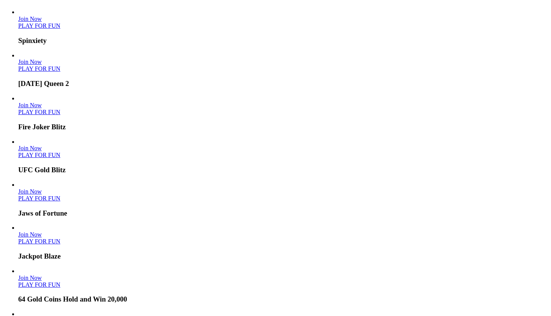  What do you see at coordinates (283, 256) in the screenshot?
I see `h3: Jackpot Blaze` at bounding box center [283, 256].